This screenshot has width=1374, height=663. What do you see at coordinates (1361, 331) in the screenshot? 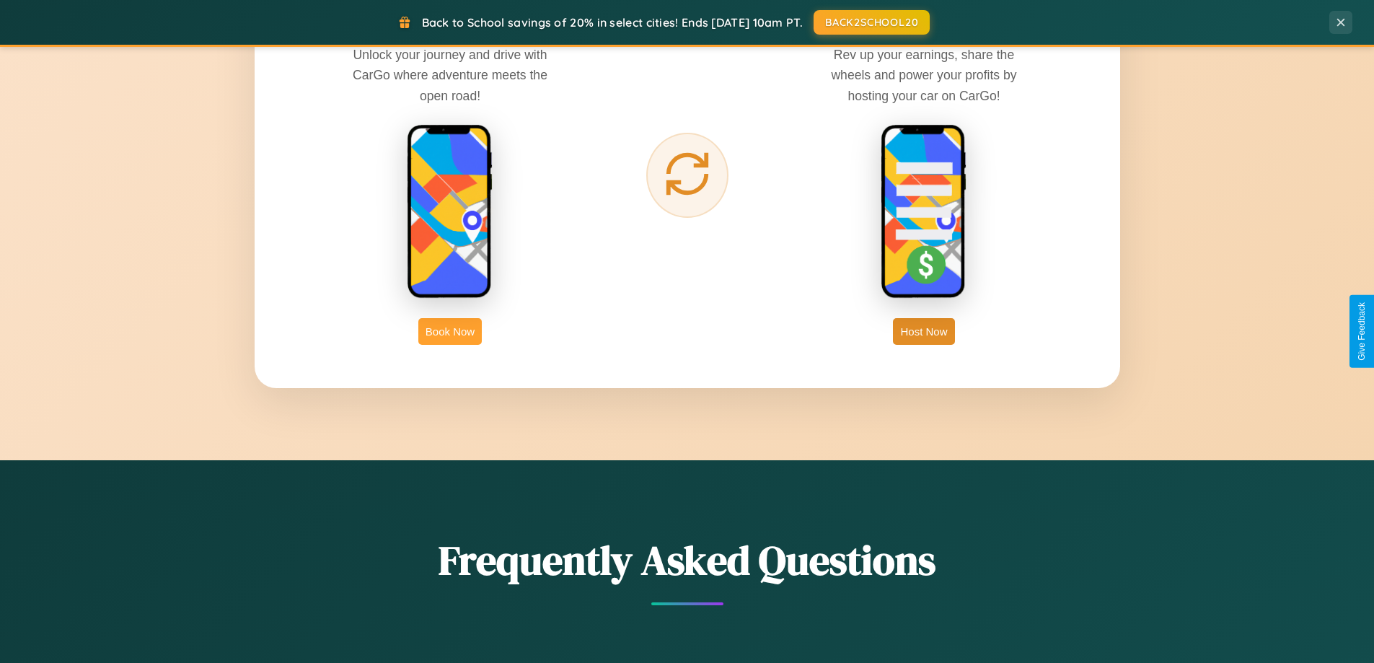
I see `div: Give Feedback` at bounding box center [1361, 331].